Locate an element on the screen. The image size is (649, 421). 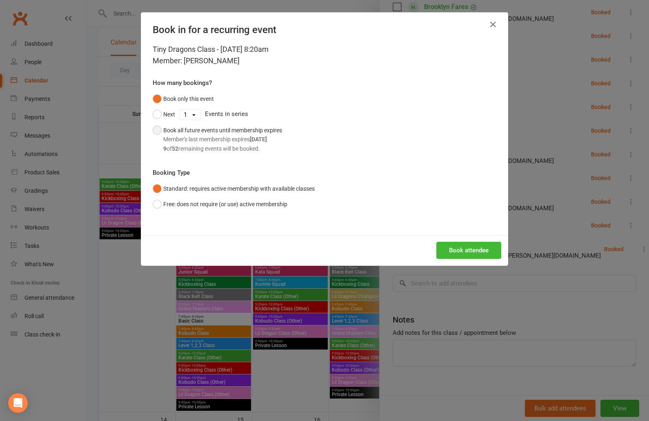
button: Free: does not require (or use) active membership is located at coordinates (220, 204).